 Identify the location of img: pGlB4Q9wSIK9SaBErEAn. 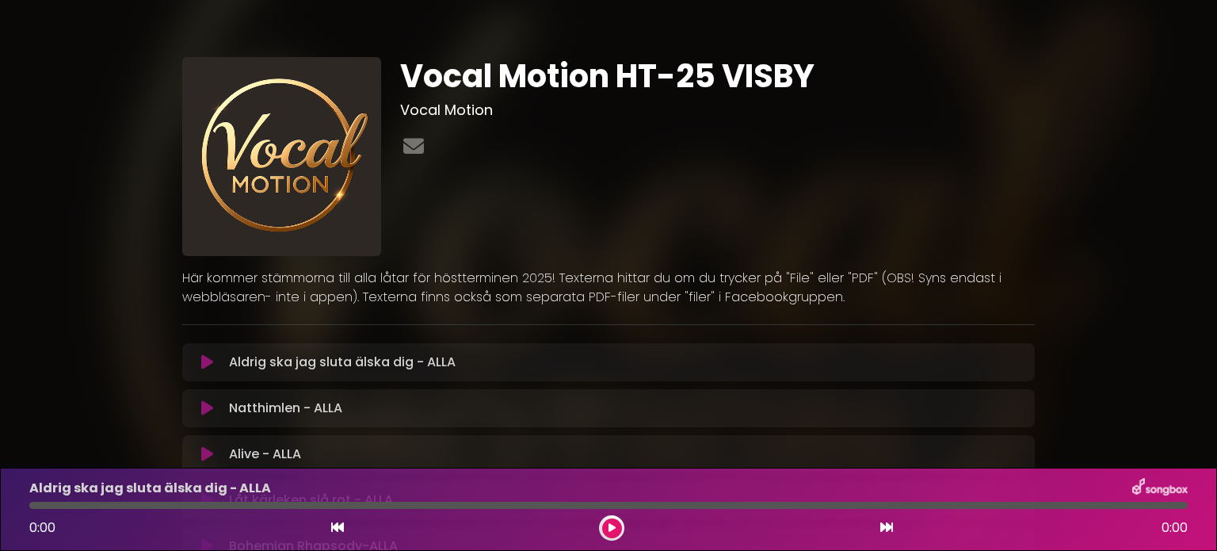
(281, 156).